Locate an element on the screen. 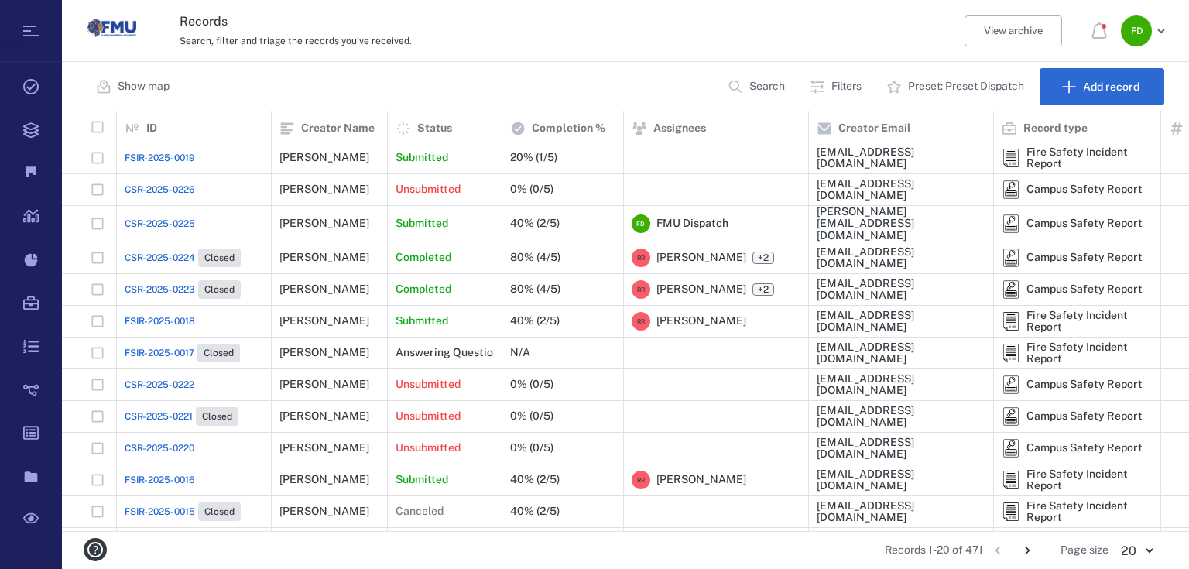 Image resolution: width=1189 pixels, height=569 pixels. div: N/A is located at coordinates (520, 352).